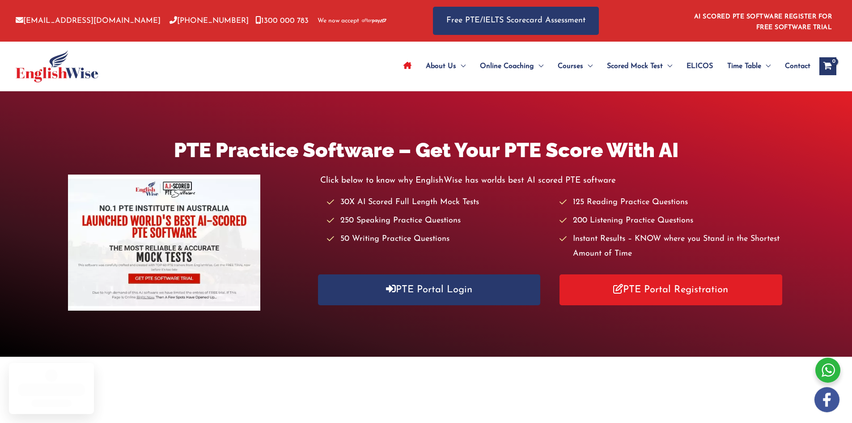 The image size is (852, 423). I want to click on p: Click below to know why EnglishWise has worlds best AI scored PTE software, so click(552, 180).